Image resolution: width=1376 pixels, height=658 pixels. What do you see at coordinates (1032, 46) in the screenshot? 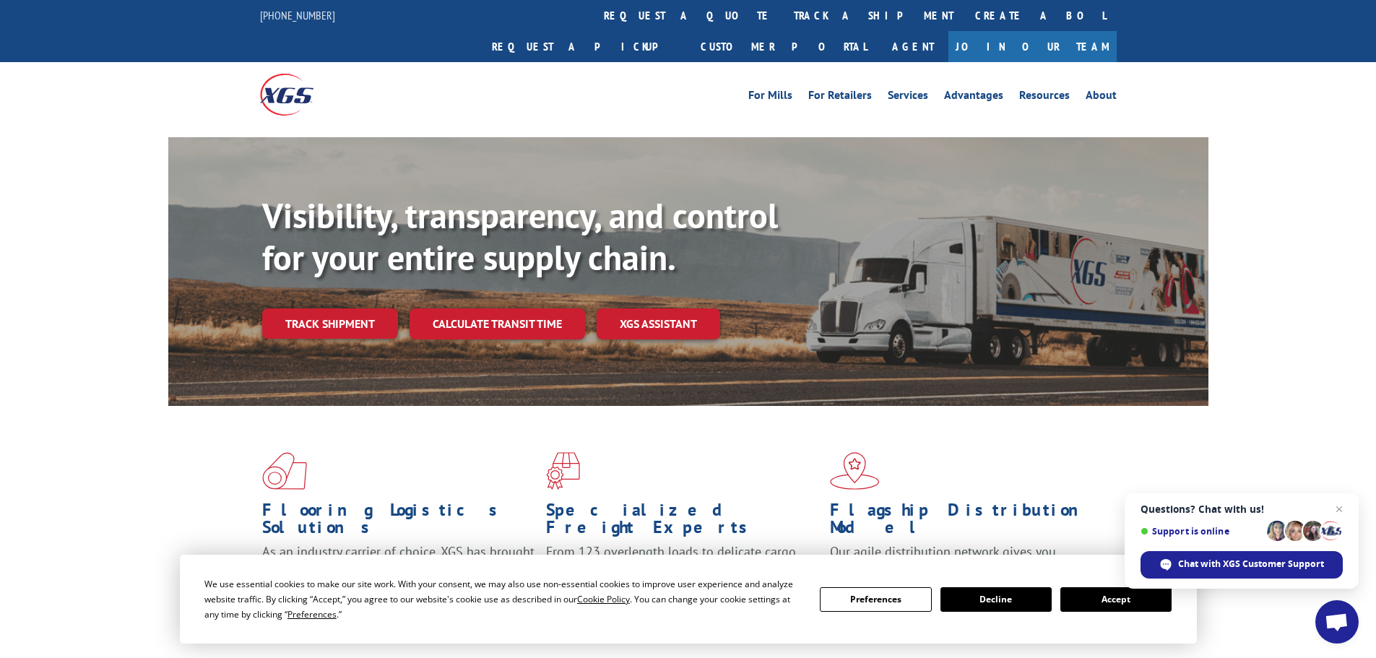
I see `a: Join Our Team` at bounding box center [1032, 46].